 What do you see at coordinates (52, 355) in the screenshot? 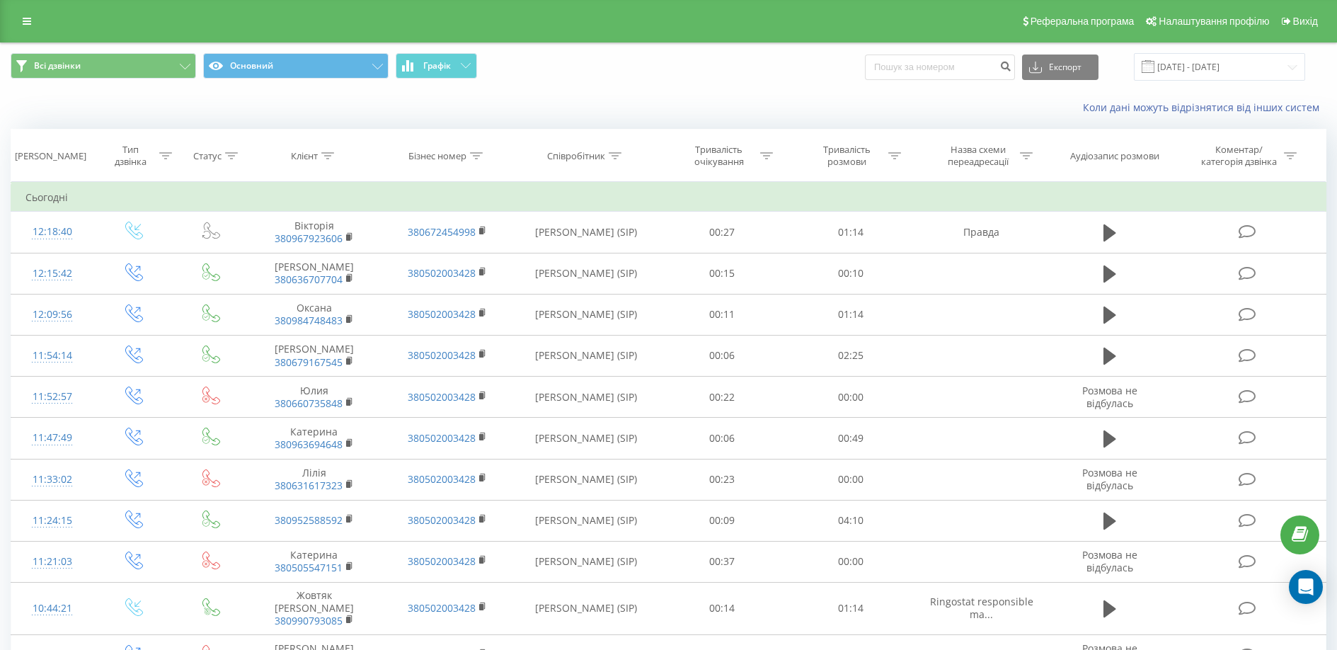
I see `div: 11:54:14` at bounding box center [52, 355].